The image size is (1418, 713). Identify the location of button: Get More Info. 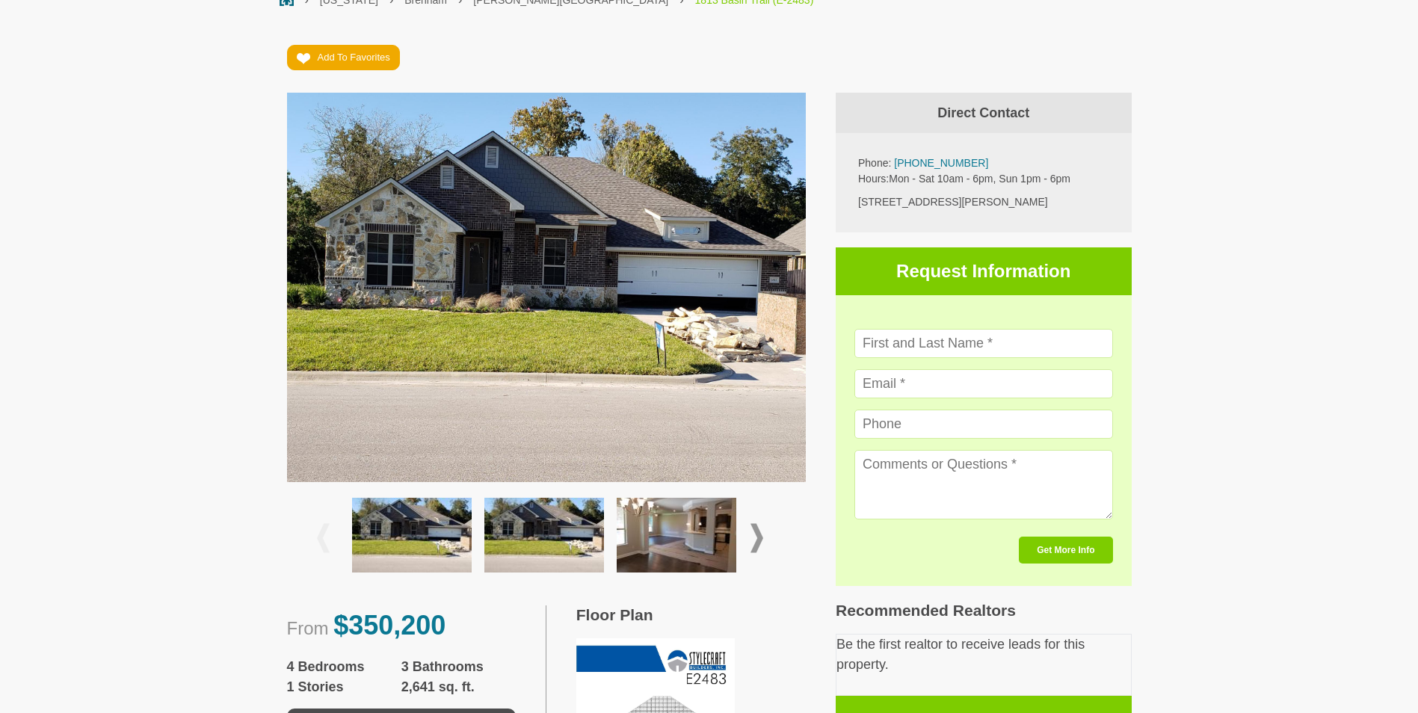
(1065, 550).